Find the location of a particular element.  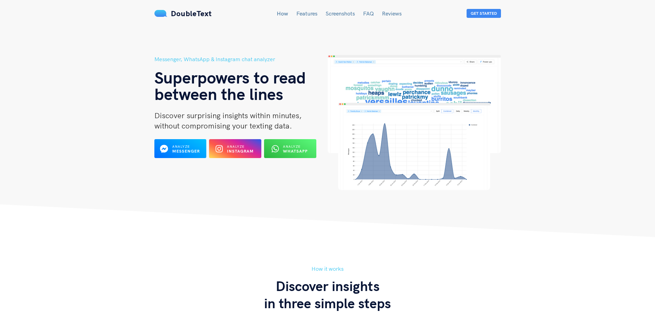

b: WhatsApp is located at coordinates (296, 151).